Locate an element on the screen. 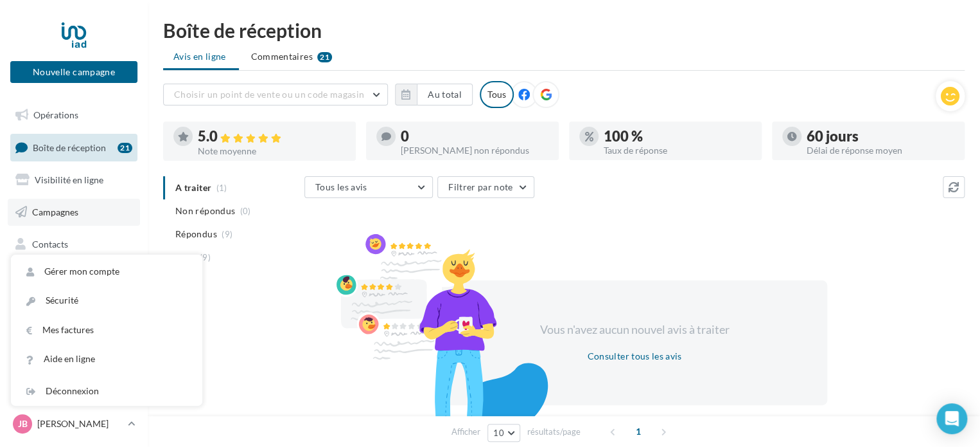 This screenshot has height=447, width=980. a: Visibilité en ligne is located at coordinates (74, 180).